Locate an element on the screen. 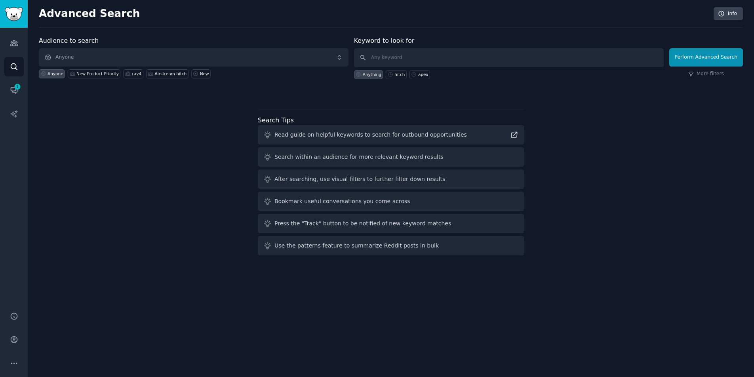  button: Perform Advanced Search is located at coordinates (706, 57).